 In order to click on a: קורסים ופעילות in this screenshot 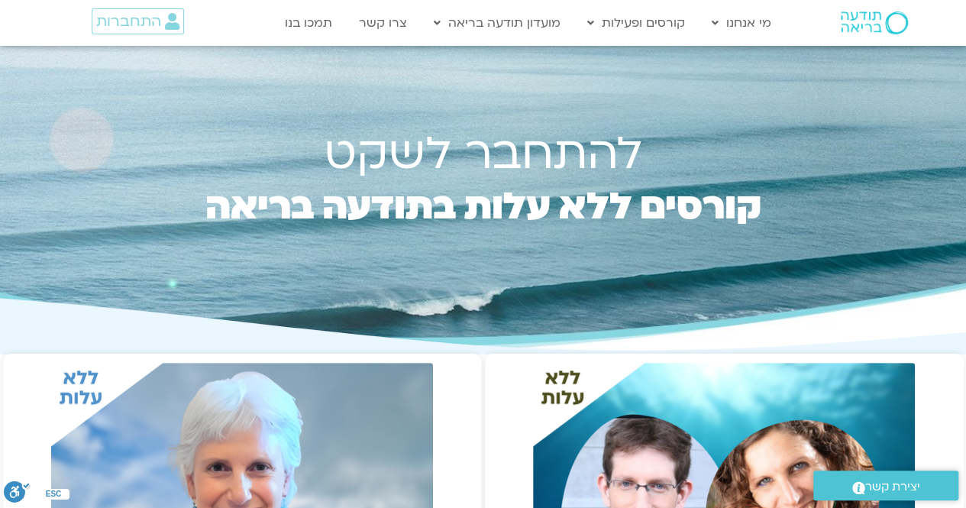, I will do `click(636, 23)`.